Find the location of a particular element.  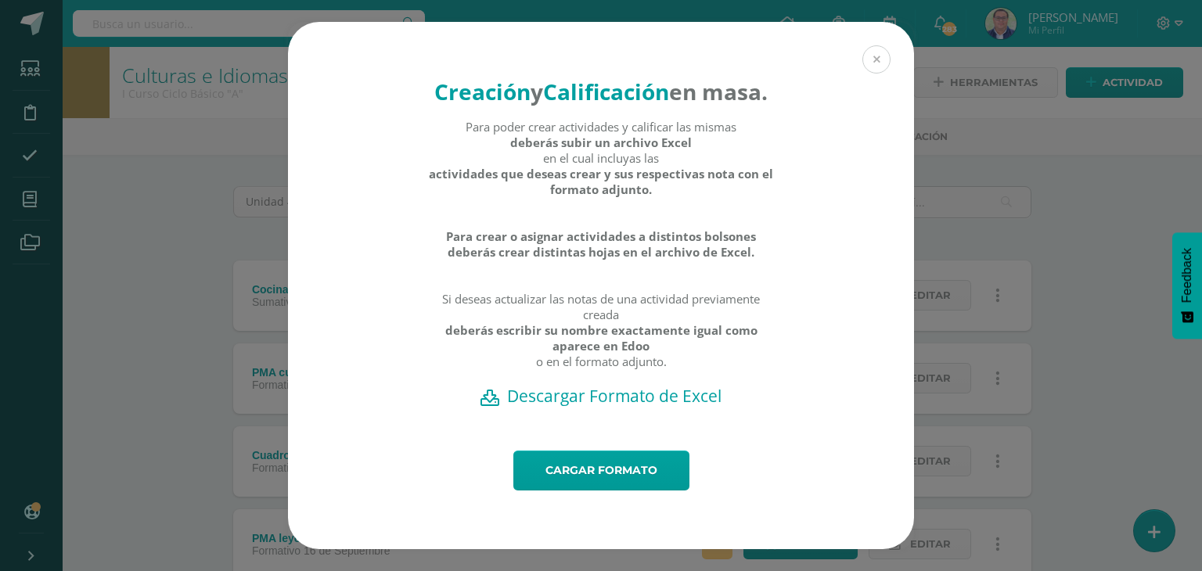

h4: en masa. is located at coordinates (601, 92).